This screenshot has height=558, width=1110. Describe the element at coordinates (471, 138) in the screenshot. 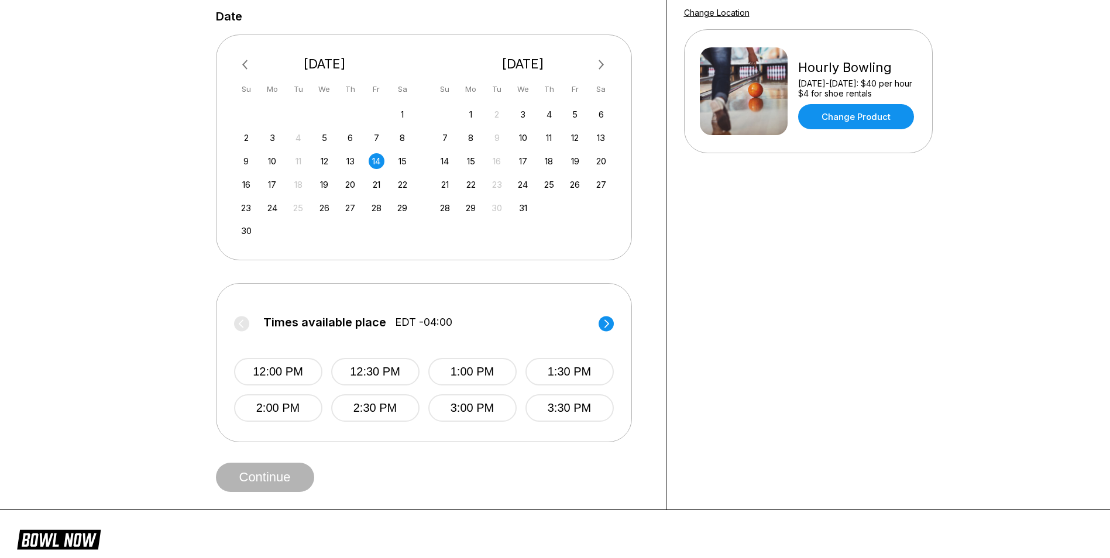

I see `div: Choose Monday, December 8th, 2025` at that location.